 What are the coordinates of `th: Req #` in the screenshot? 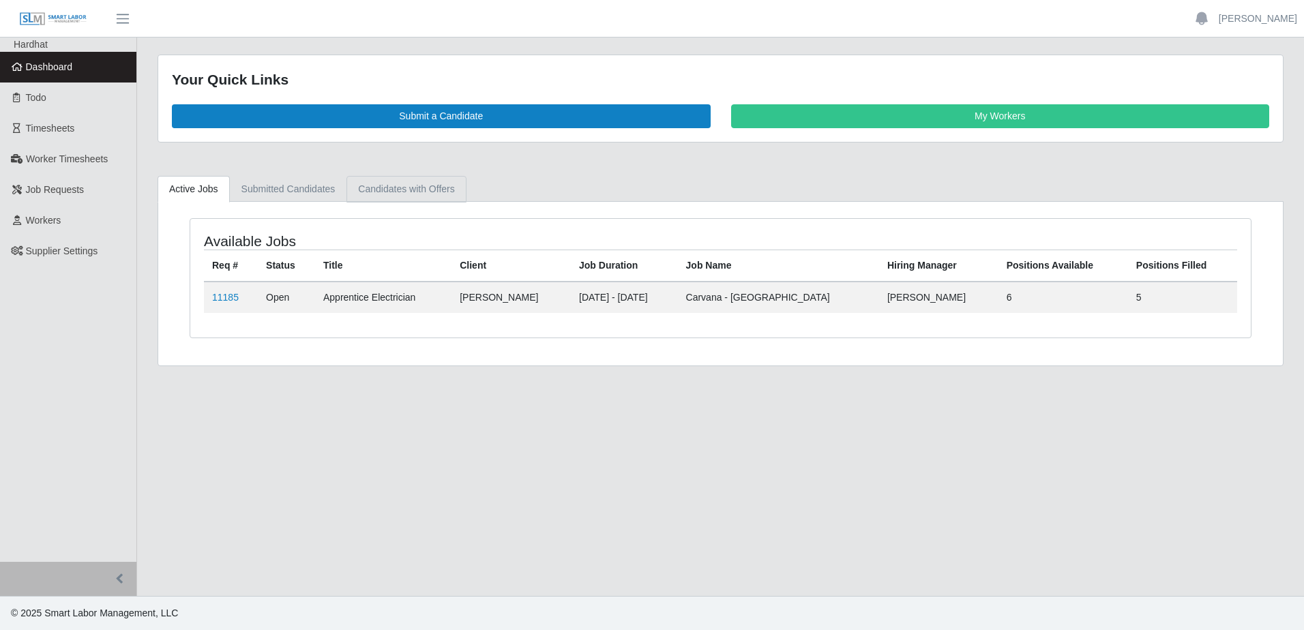 It's located at (230, 265).